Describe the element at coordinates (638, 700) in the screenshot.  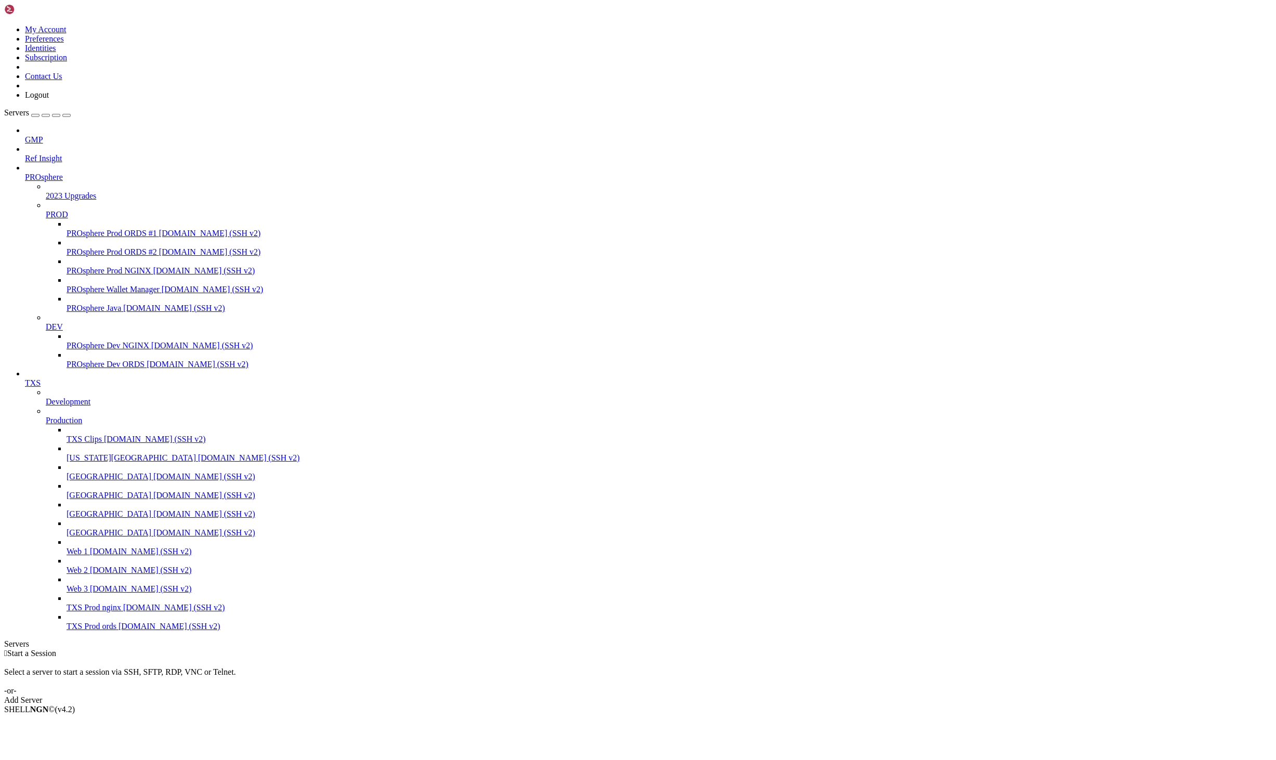
I see `div: Add Server` at that location.